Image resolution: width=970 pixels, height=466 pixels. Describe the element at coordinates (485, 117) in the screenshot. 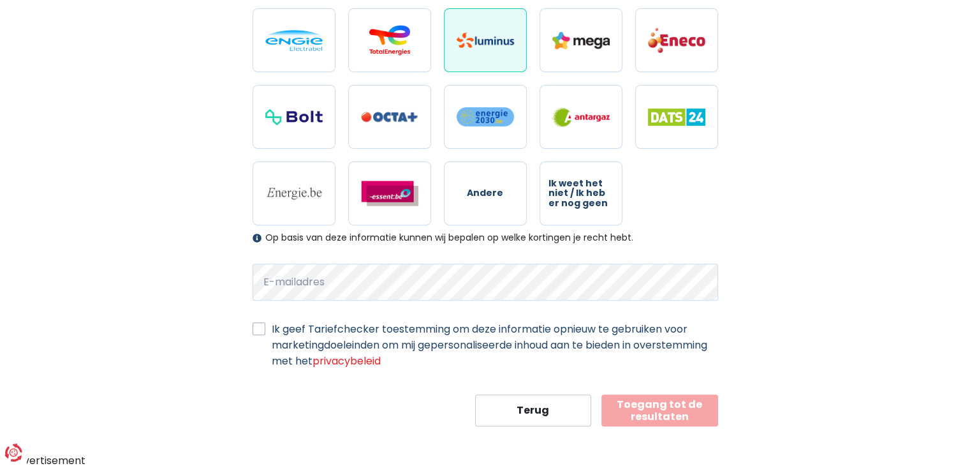

I see `img: Energie2030` at that location.